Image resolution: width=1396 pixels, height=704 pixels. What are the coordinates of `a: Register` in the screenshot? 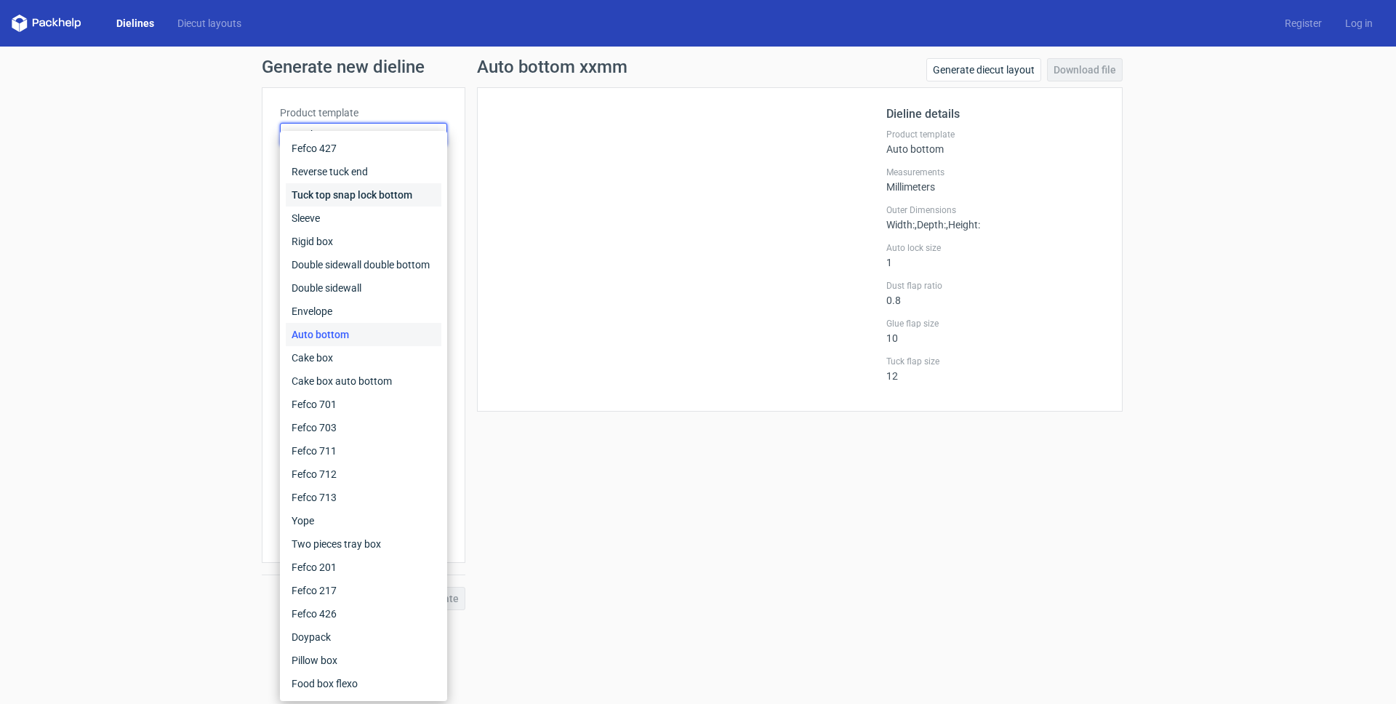 It's located at (1303, 23).